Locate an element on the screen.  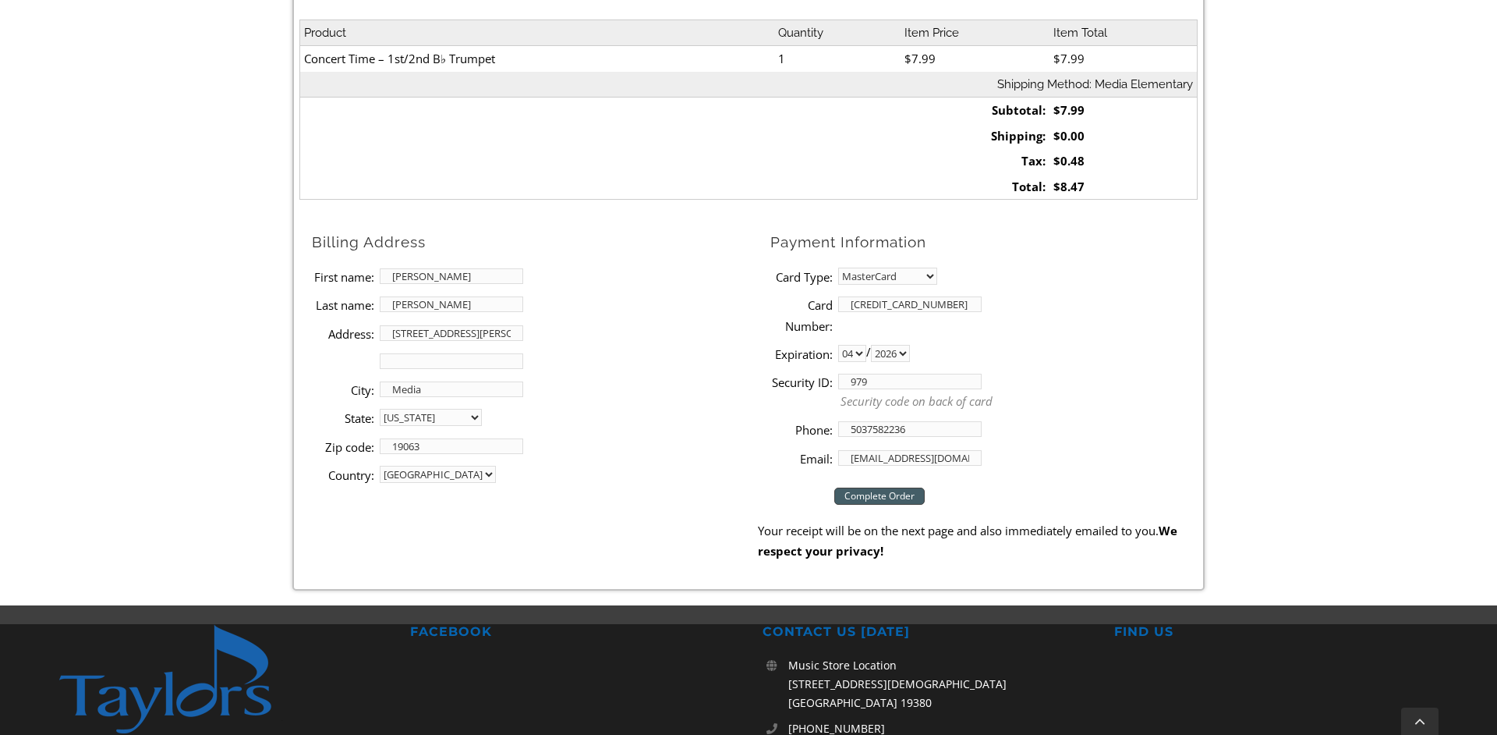
h2: Payment Information is located at coordinates (984, 242).